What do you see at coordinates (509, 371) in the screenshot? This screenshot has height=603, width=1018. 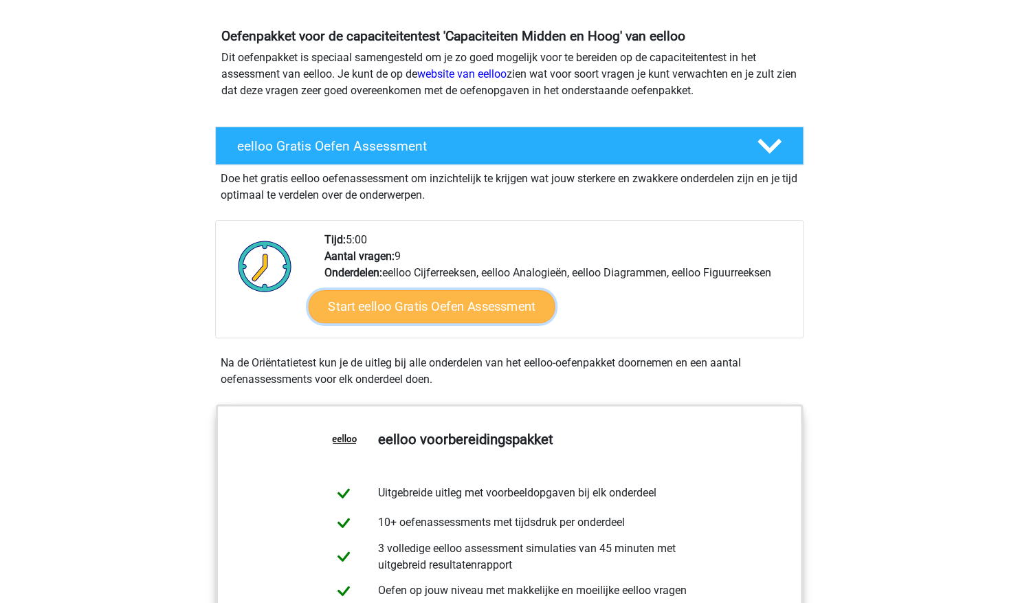 I see `div: Na de Oriëntatietest kun je de uitleg bij alle onderdelen van het eelloo-oefenpakket doornemen en...` at bounding box center [509, 371].